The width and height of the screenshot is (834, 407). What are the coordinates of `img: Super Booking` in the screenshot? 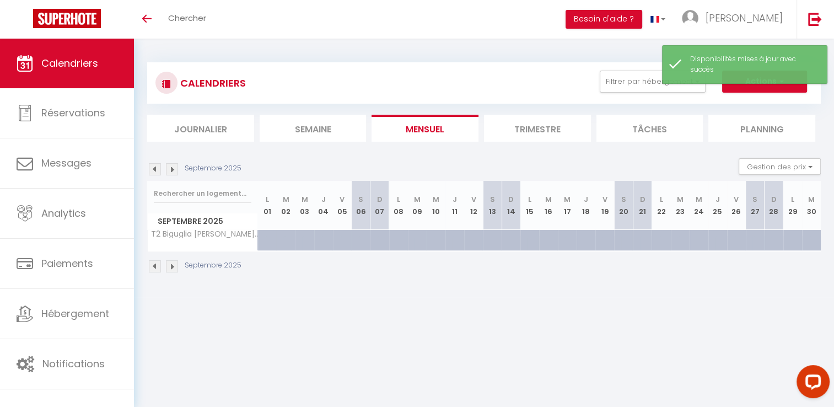 It's located at (67, 18).